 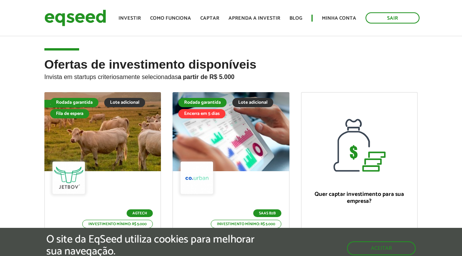 I want to click on a: Captar, so click(x=210, y=18).